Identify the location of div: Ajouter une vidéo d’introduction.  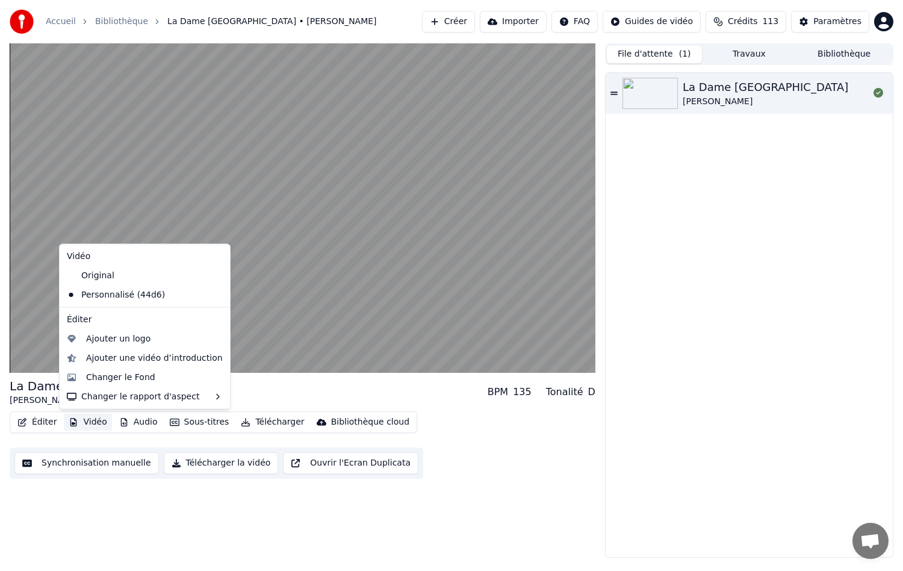
(154, 358).